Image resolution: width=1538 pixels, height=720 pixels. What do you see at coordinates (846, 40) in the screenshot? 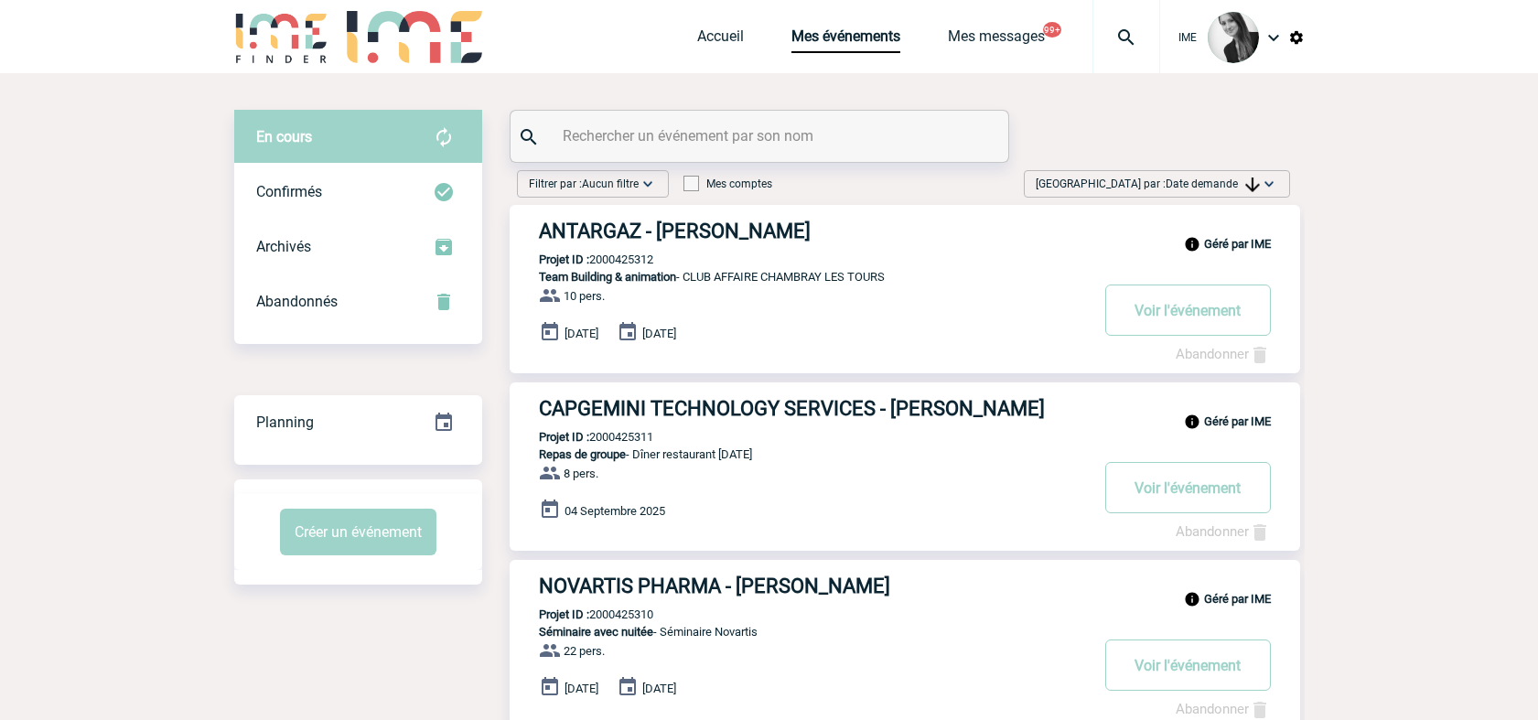
I see `a: Mes événements` at bounding box center [846, 40].